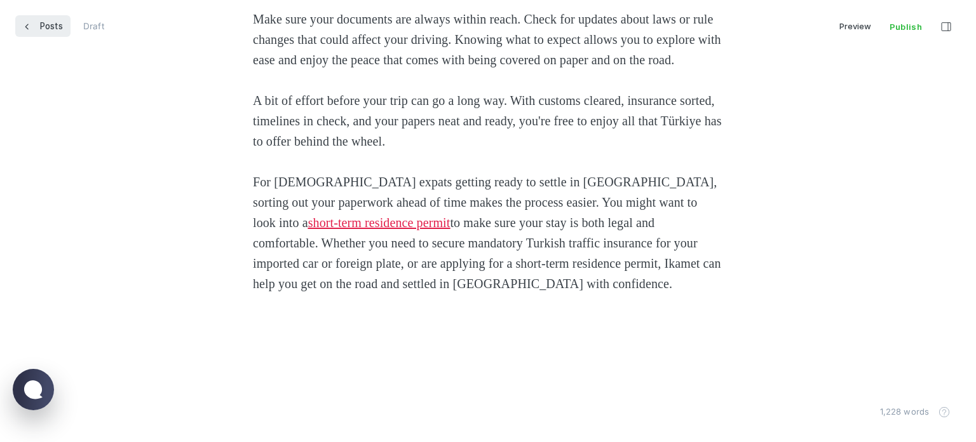  Describe the element at coordinates (379, 222) in the screenshot. I see `span: short-term residence permit` at that location.